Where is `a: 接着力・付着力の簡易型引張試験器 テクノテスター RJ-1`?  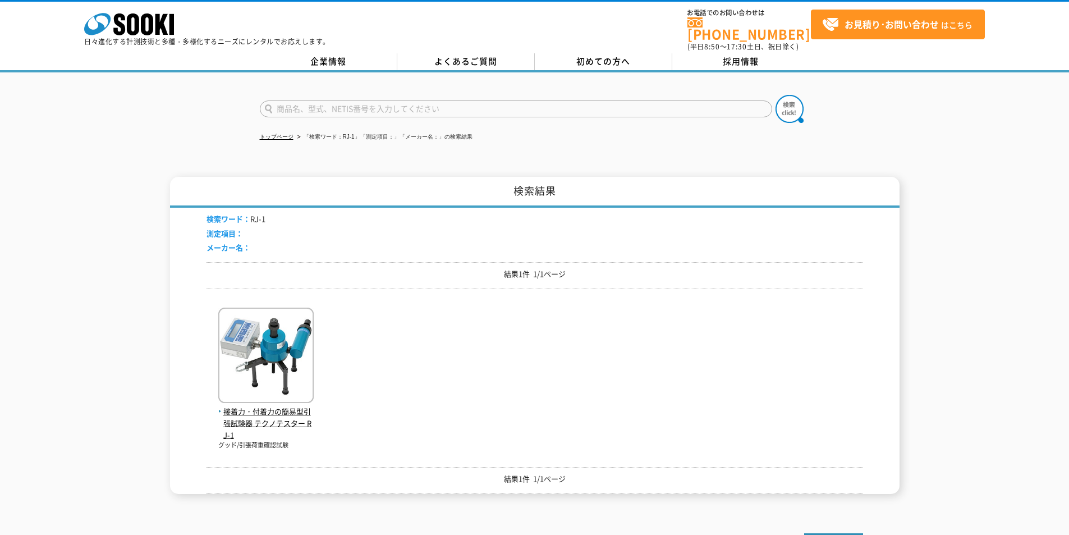
a: 接着力・付着力の簡易型引張試験器 テクノテスター RJ-1 is located at coordinates (266, 417).